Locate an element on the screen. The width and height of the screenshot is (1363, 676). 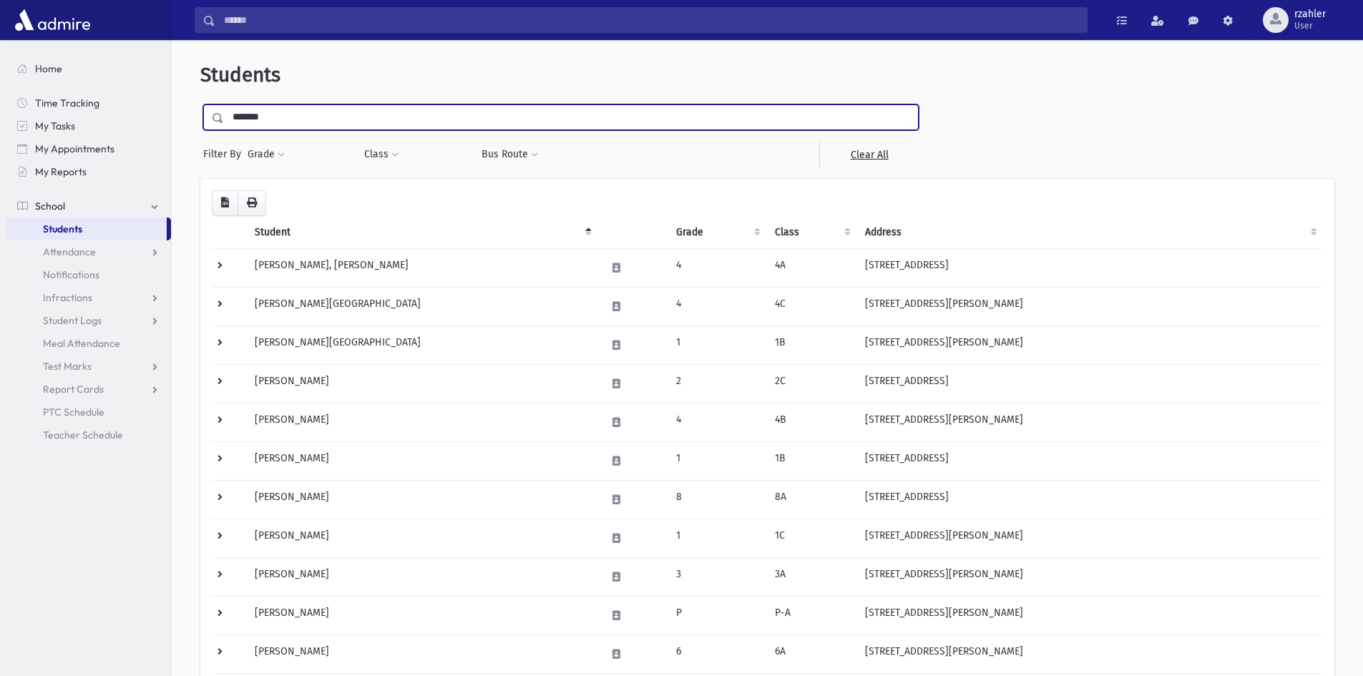
span: Report Cards is located at coordinates (73, 389).